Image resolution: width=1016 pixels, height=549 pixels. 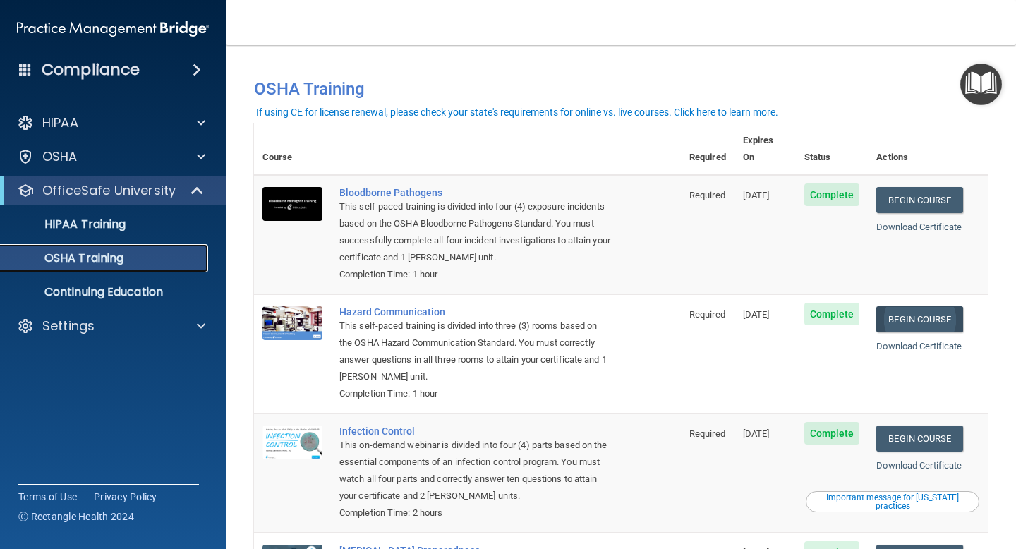 What do you see at coordinates (90, 70) in the screenshot?
I see `h4: Compliance` at bounding box center [90, 70].